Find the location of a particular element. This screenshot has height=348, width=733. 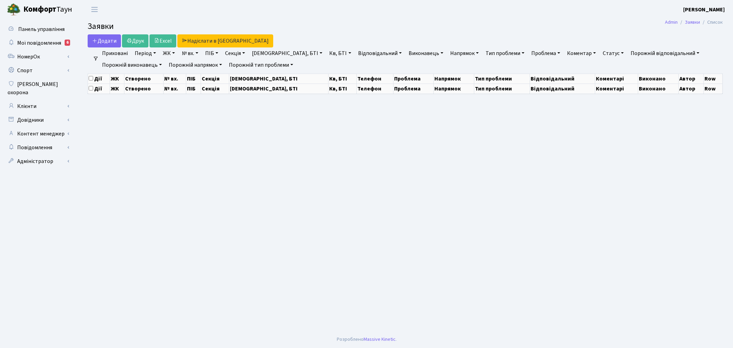

a: Проблема is located at coordinates (546, 53).